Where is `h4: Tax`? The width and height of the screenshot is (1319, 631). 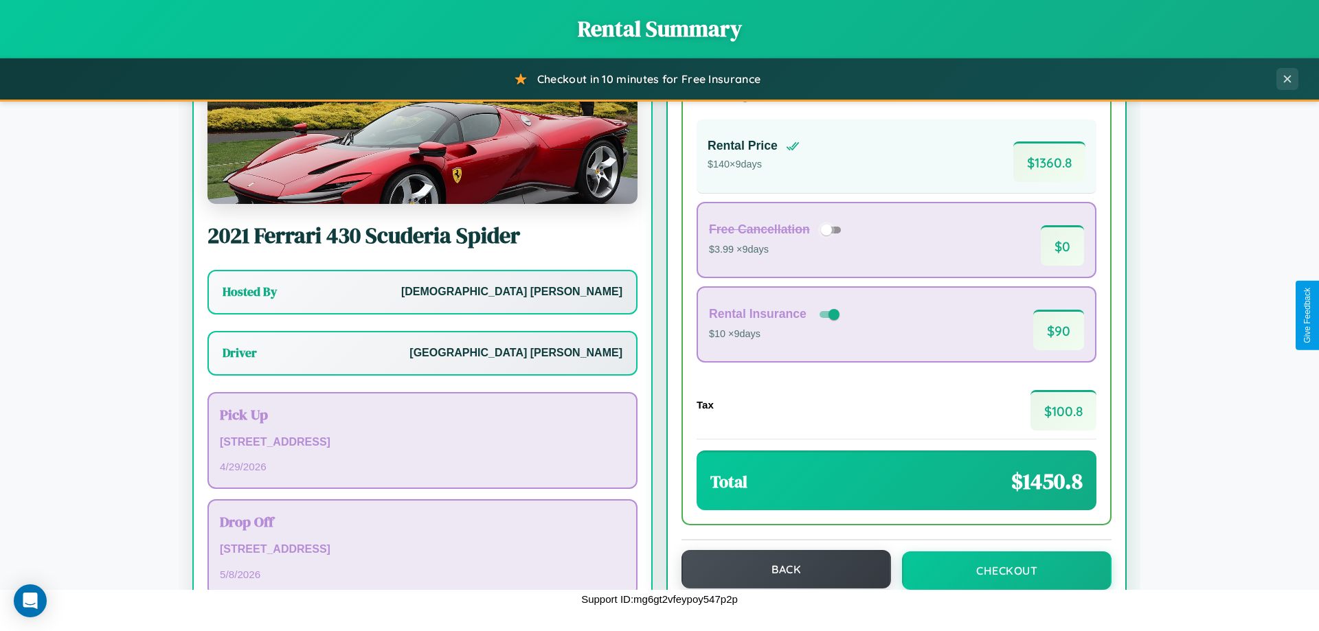
h4: Tax is located at coordinates (705, 405).